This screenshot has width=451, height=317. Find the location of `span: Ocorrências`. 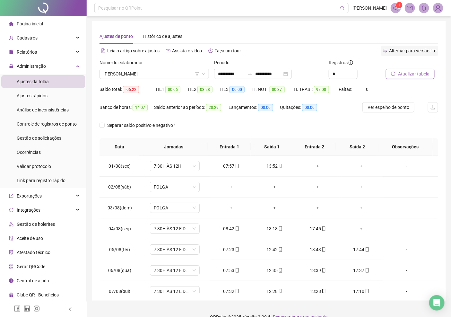

span: Ocorrências is located at coordinates (29, 152).